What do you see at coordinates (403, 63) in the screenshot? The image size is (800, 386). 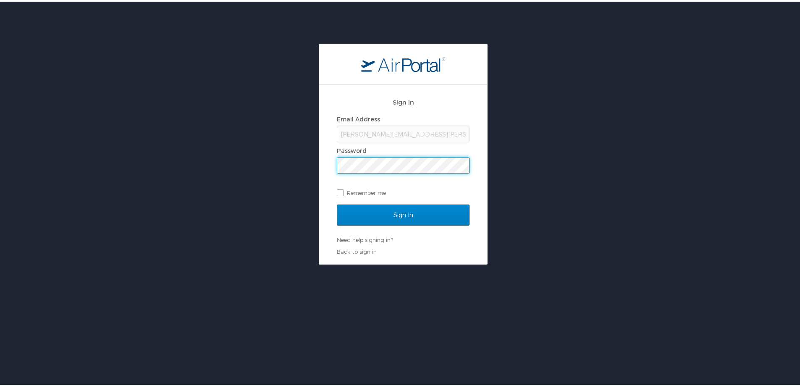 I see `img: logo` at bounding box center [403, 63].